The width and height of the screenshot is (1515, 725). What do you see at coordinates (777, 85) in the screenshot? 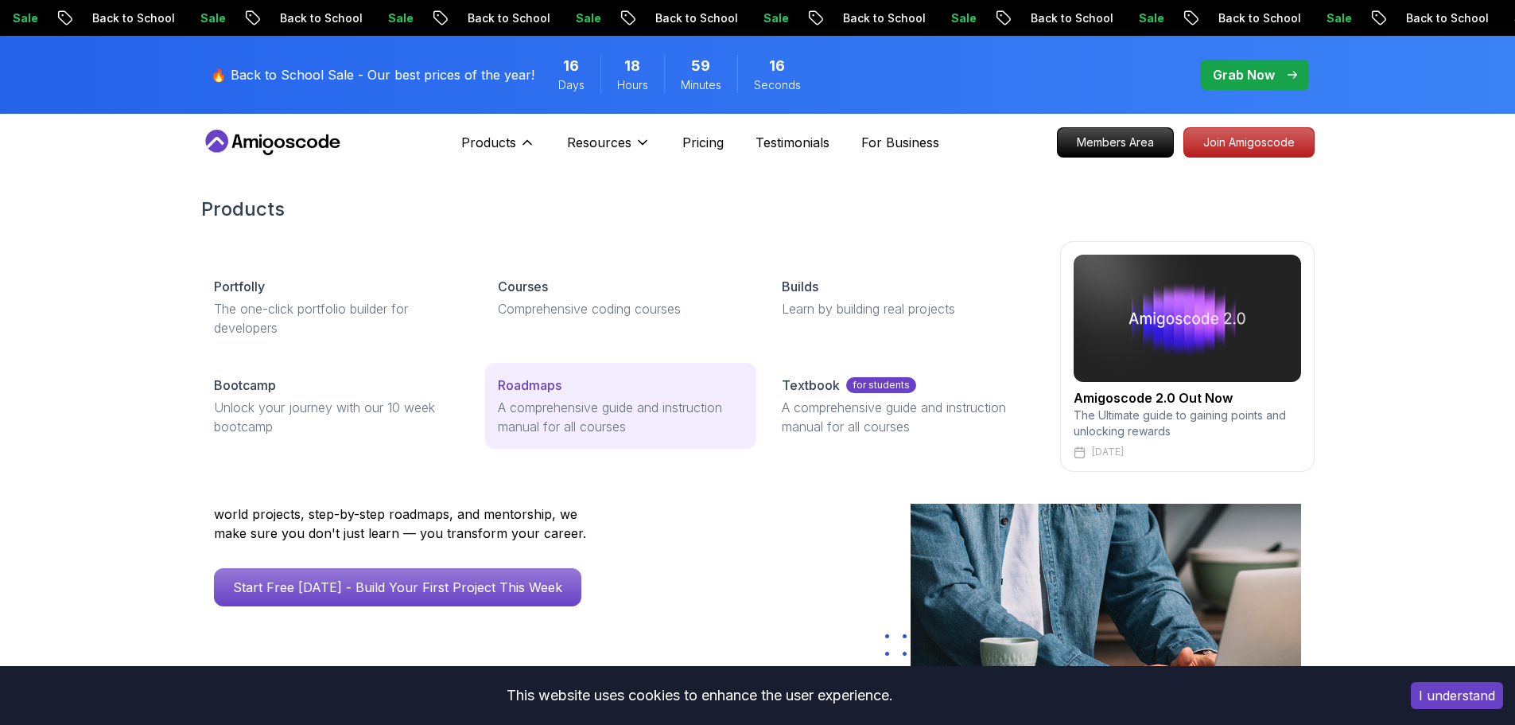
I see `span: Seconds` at bounding box center [777, 85].